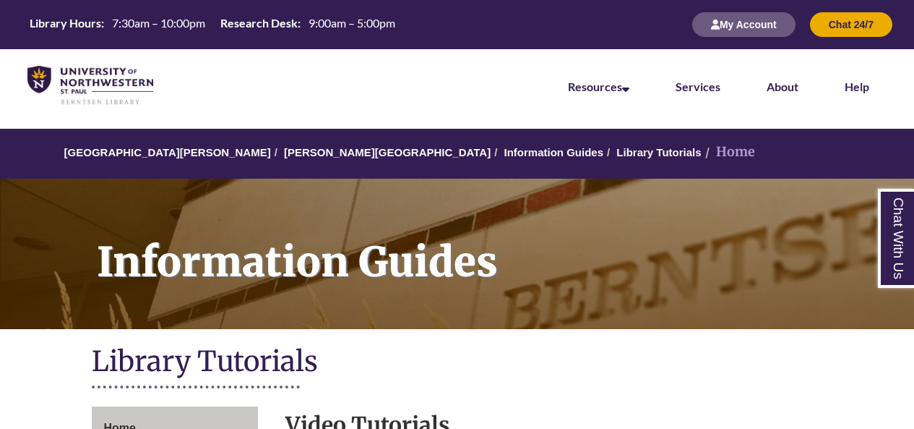  I want to click on th: Library Hours:, so click(65, 23).